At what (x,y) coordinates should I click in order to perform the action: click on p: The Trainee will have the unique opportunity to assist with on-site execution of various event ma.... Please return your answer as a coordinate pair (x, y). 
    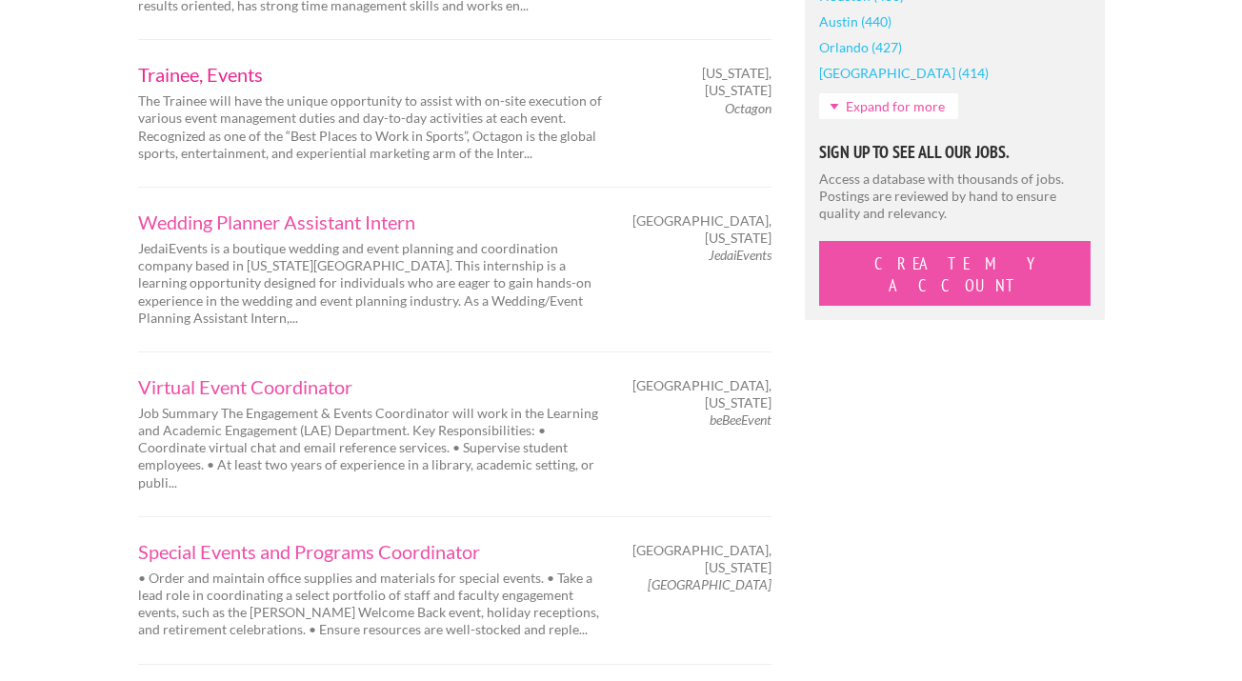
    Looking at the image, I should click on (371, 127).